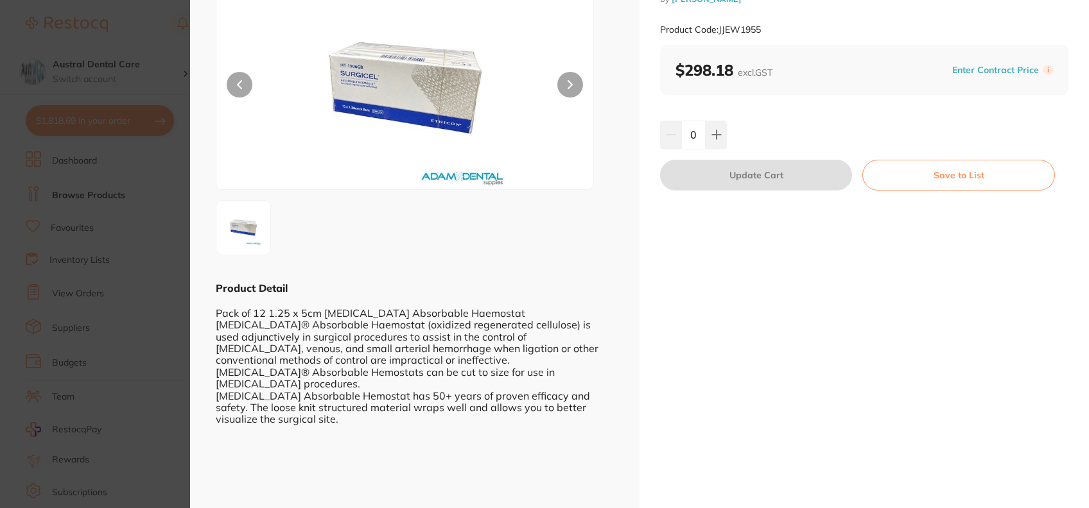  I want to click on button: Enter Contract Price, so click(995, 70).